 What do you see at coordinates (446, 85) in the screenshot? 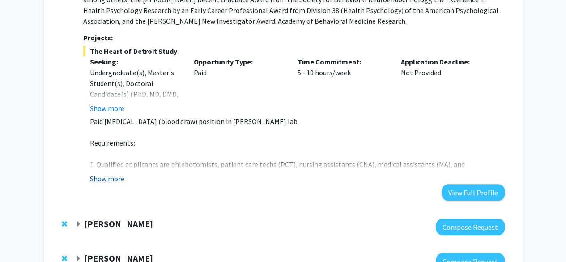
I see `div: Not Provided` at bounding box center [446, 85].